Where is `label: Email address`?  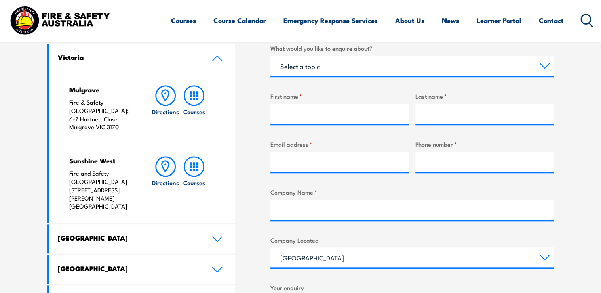
label: Email address is located at coordinates (340, 144).